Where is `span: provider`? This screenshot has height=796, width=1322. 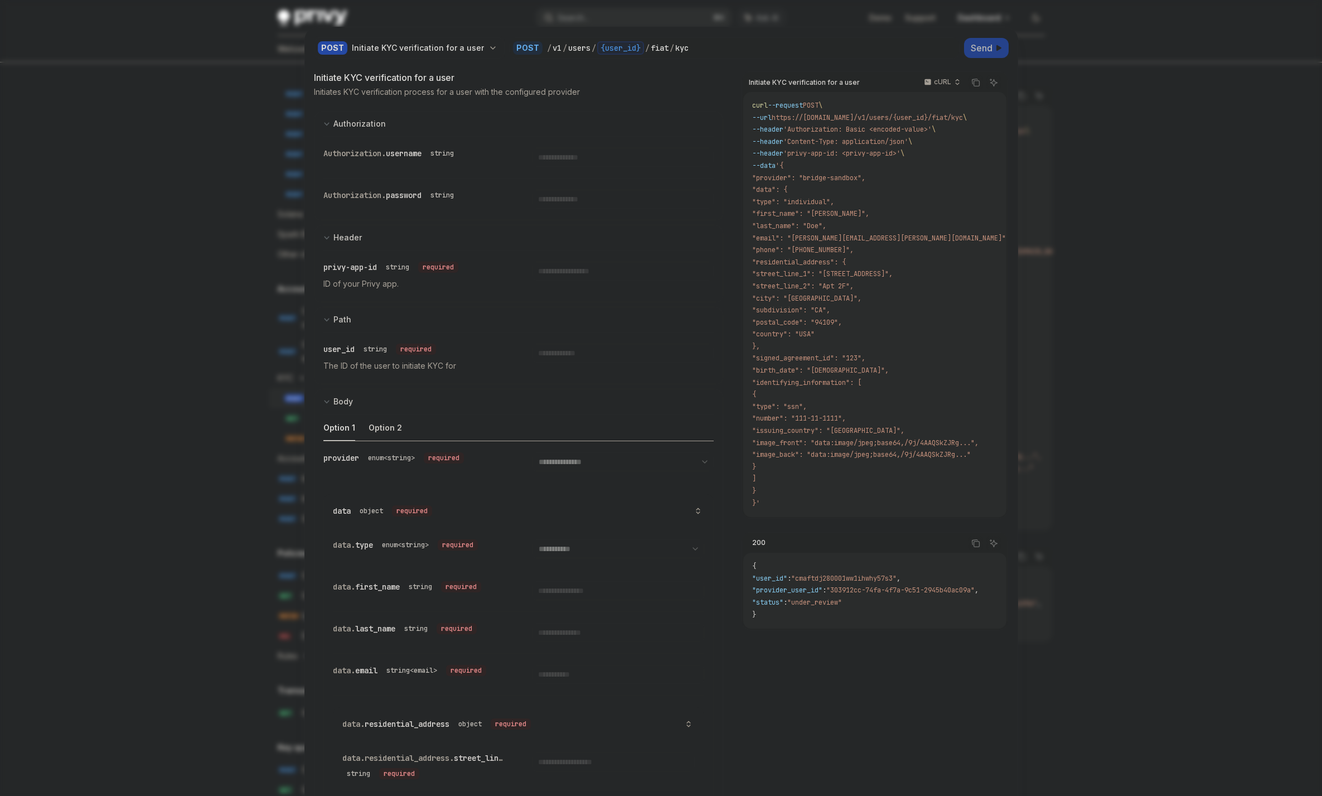 span: provider is located at coordinates (341, 458).